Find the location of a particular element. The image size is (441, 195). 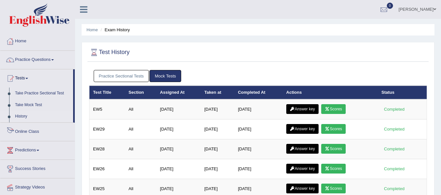

h2: Test History is located at coordinates (109, 53).